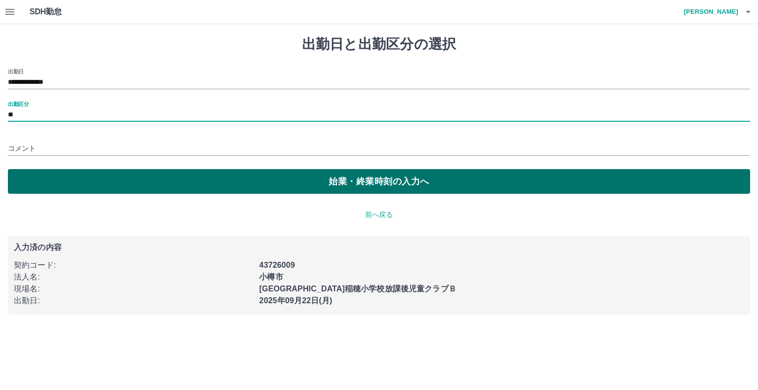 The height and width of the screenshot is (390, 758). I want to click on p: 入力済の内容, so click(379, 248).